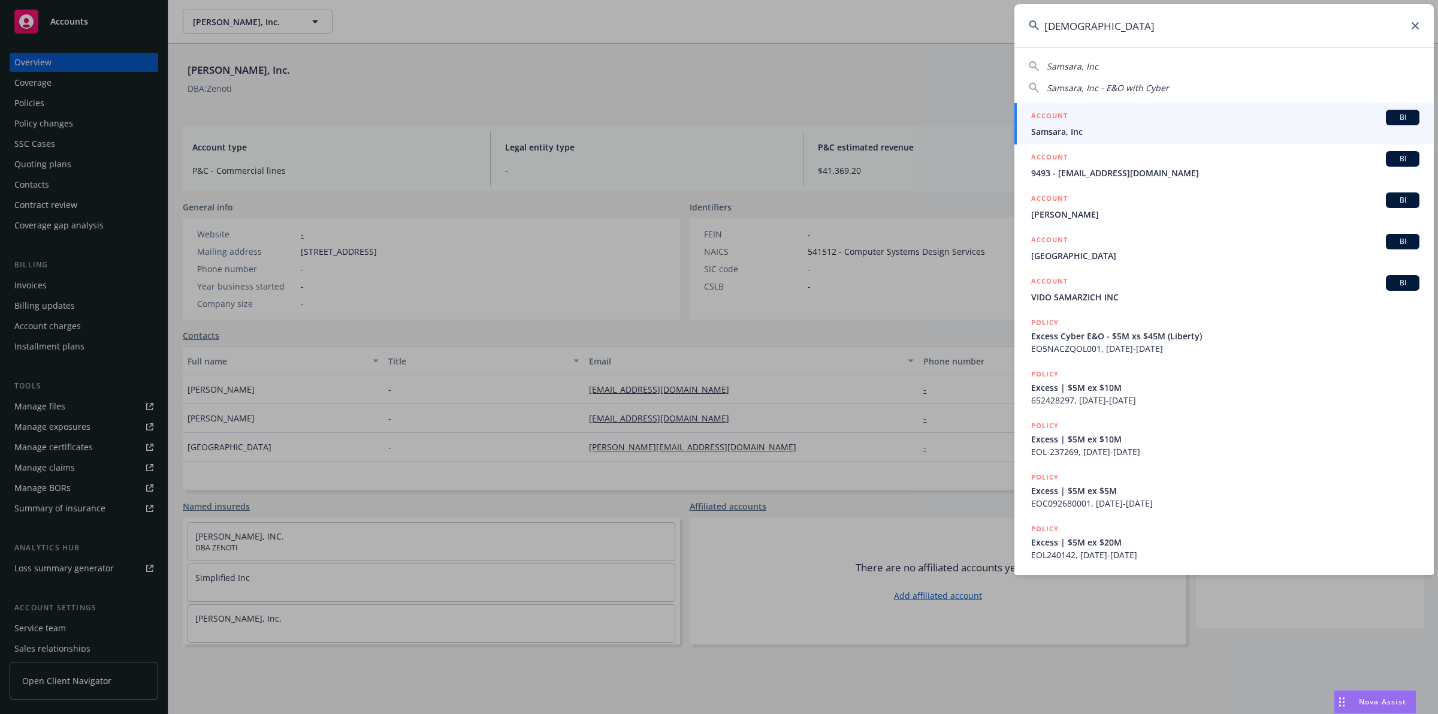 The height and width of the screenshot is (714, 1438). Describe the element at coordinates (1224, 289) in the screenshot. I see `a: ACCOUNTBIVIDO SAMARZICH INC` at that location.